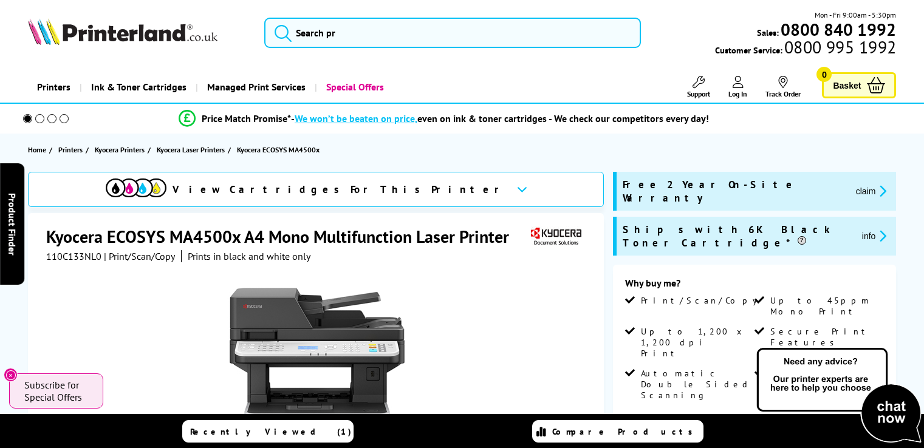  I want to click on a: Home, so click(38, 149).